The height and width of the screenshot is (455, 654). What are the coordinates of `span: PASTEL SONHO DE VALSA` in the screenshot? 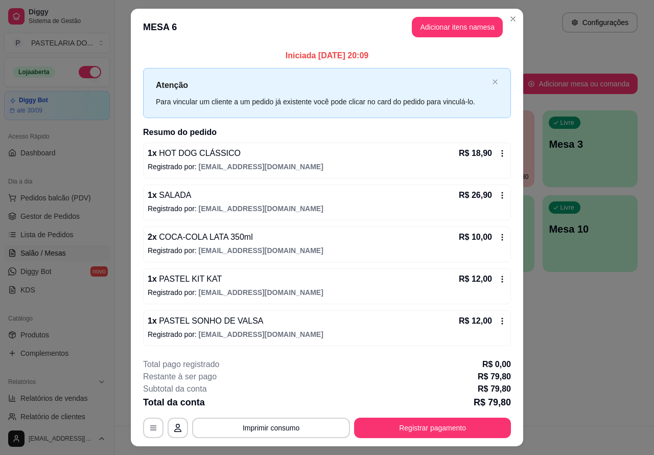 It's located at (210, 320).